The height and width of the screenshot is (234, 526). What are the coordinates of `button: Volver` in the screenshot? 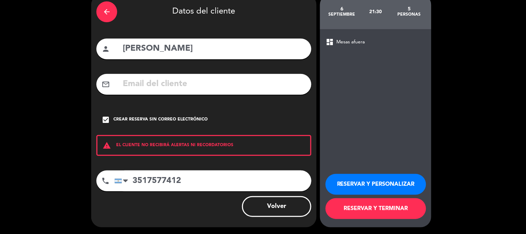 It's located at (277, 206).